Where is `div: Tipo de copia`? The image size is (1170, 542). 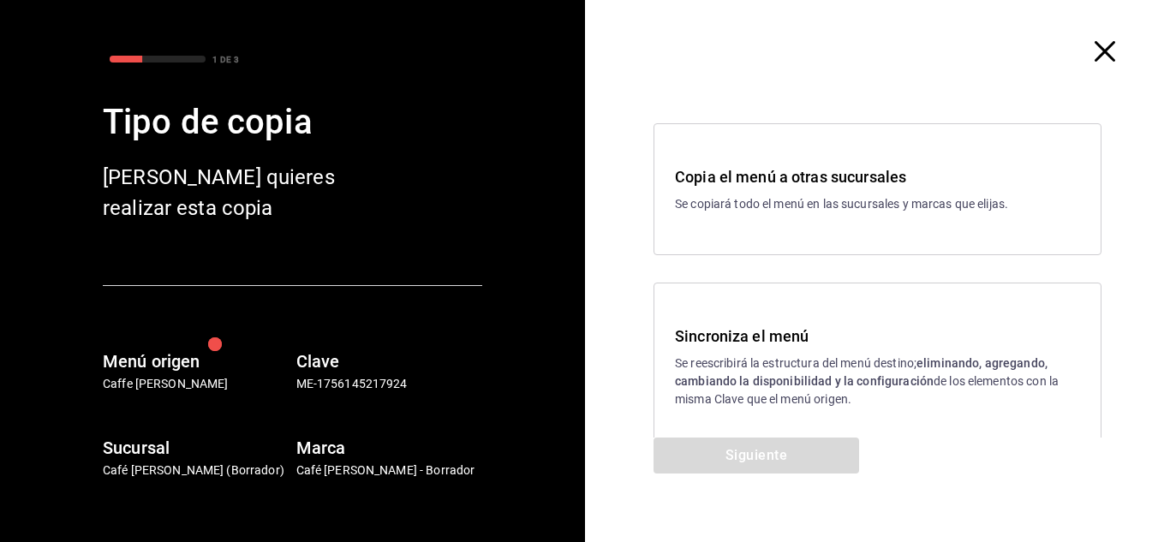 div: Tipo de copia is located at coordinates (292, 122).